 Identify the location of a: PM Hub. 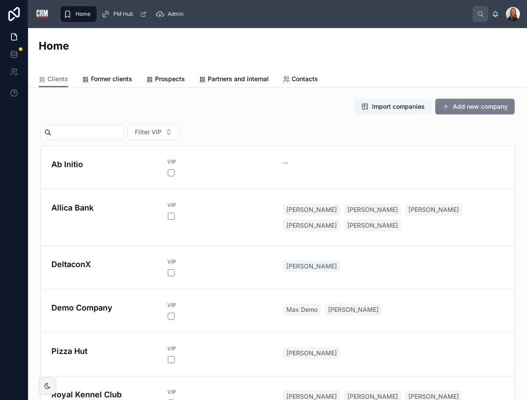
(125, 14).